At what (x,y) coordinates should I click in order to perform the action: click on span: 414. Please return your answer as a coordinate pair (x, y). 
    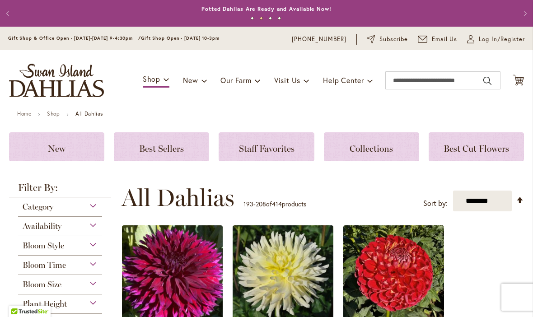
    Looking at the image, I should click on (277, 204).